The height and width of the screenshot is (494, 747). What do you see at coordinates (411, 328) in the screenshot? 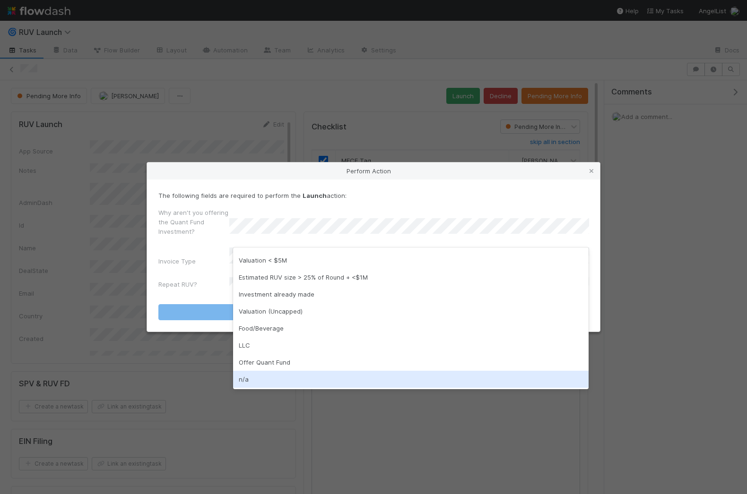
I see `div: Food/Beverage` at bounding box center [411, 328].